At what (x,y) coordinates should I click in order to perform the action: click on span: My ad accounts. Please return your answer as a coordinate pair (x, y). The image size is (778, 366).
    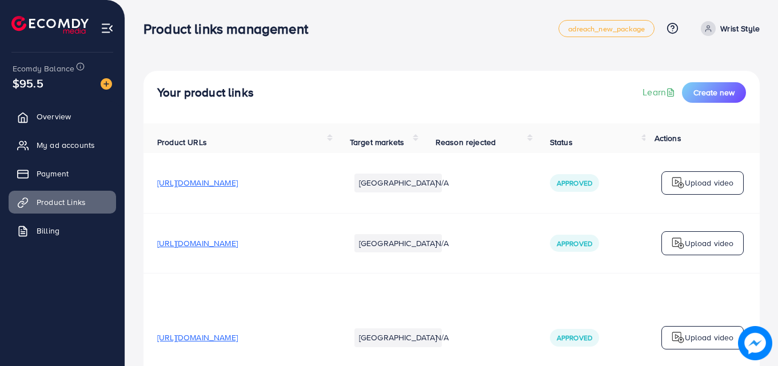
    Looking at the image, I should click on (66, 145).